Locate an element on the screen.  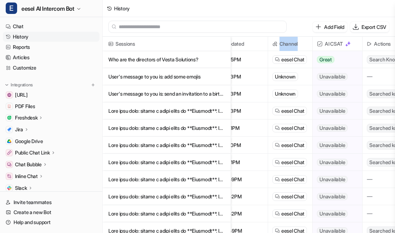
button: Great is located at coordinates (335, 60).